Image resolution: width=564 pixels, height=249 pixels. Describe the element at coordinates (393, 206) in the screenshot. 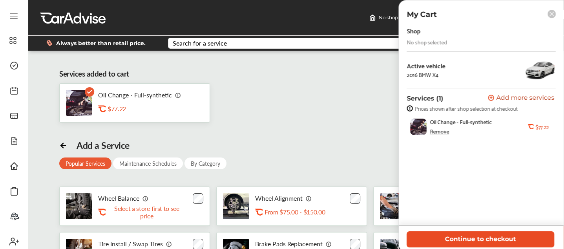

I see `img: tire-rotation-thumb.jpg` at that location.